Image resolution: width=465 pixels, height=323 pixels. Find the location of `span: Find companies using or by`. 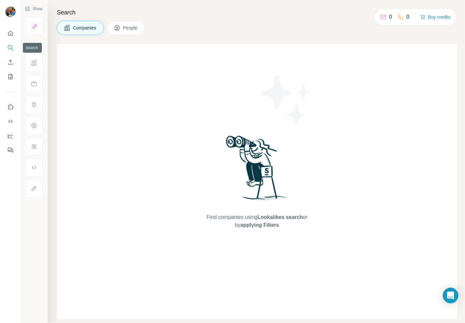

span: Find companies using or by is located at coordinates (257, 221).